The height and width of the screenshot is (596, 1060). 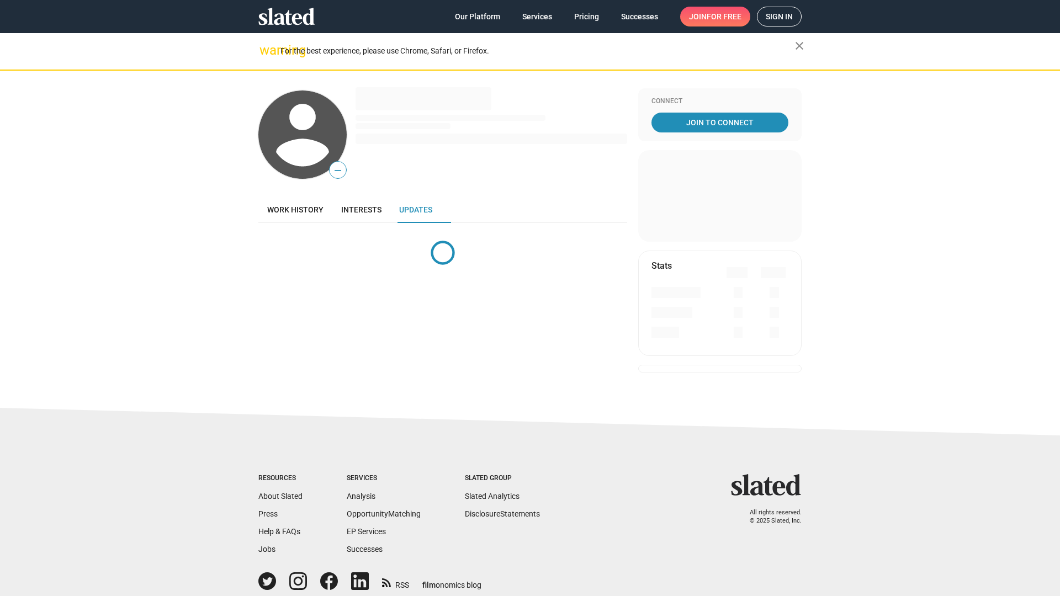 I want to click on p: All rights reserved. © 2025 Slated, Inc., so click(x=769, y=517).